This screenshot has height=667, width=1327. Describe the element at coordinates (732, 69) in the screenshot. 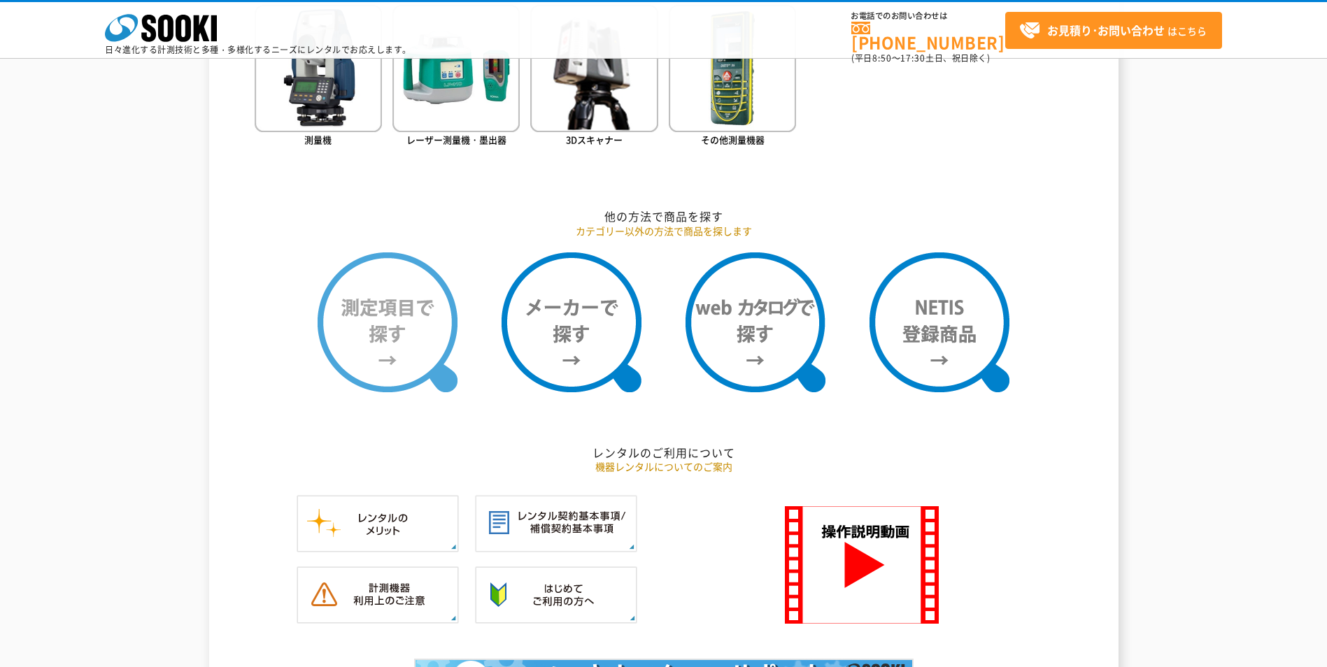

I see `img: その他測量機器` at that location.